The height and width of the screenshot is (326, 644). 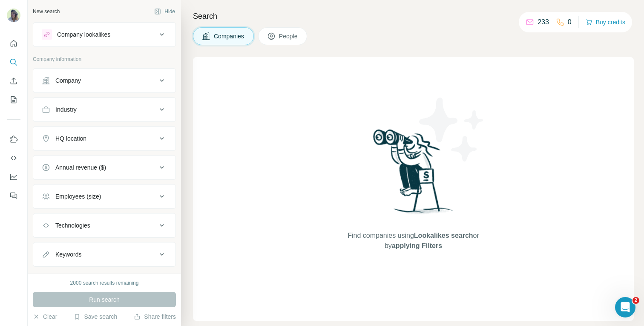 What do you see at coordinates (229, 36) in the screenshot?
I see `span: Companies` at bounding box center [229, 36].